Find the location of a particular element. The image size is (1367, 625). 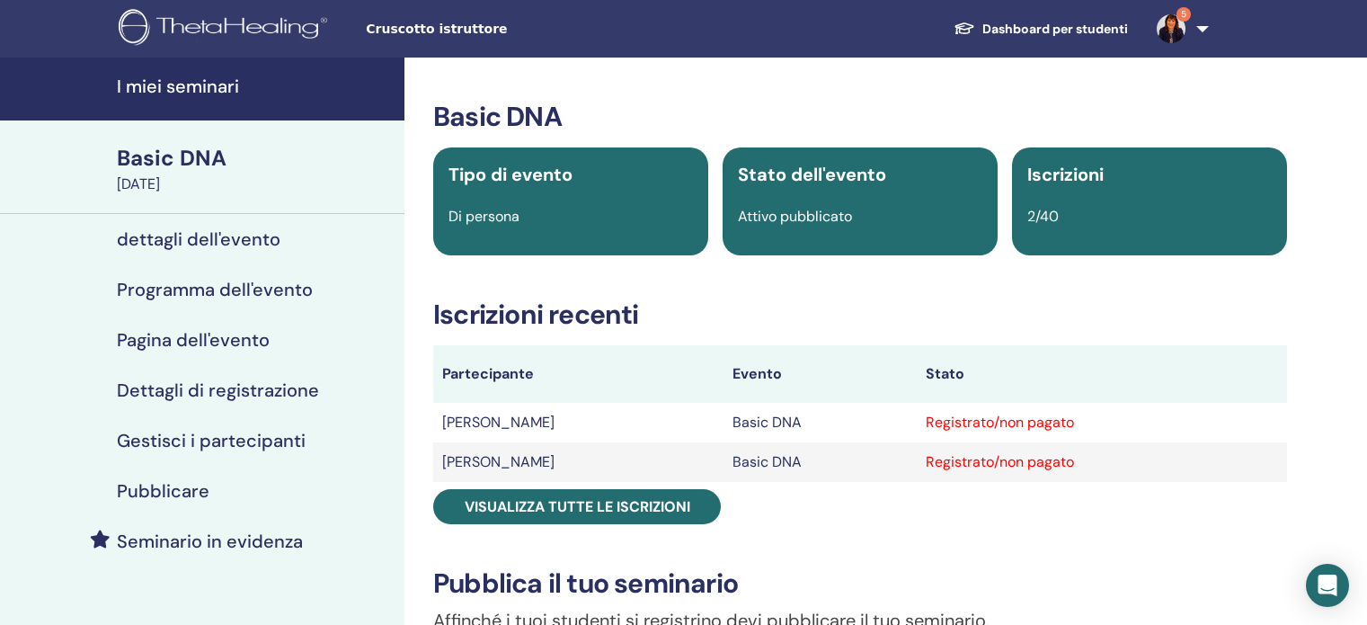

span: Di persona is located at coordinates (484, 216).